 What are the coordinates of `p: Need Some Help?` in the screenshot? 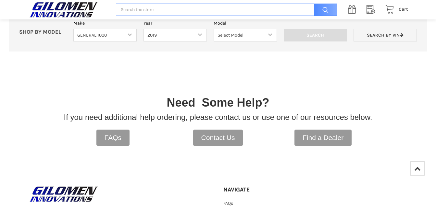 It's located at (218, 103).